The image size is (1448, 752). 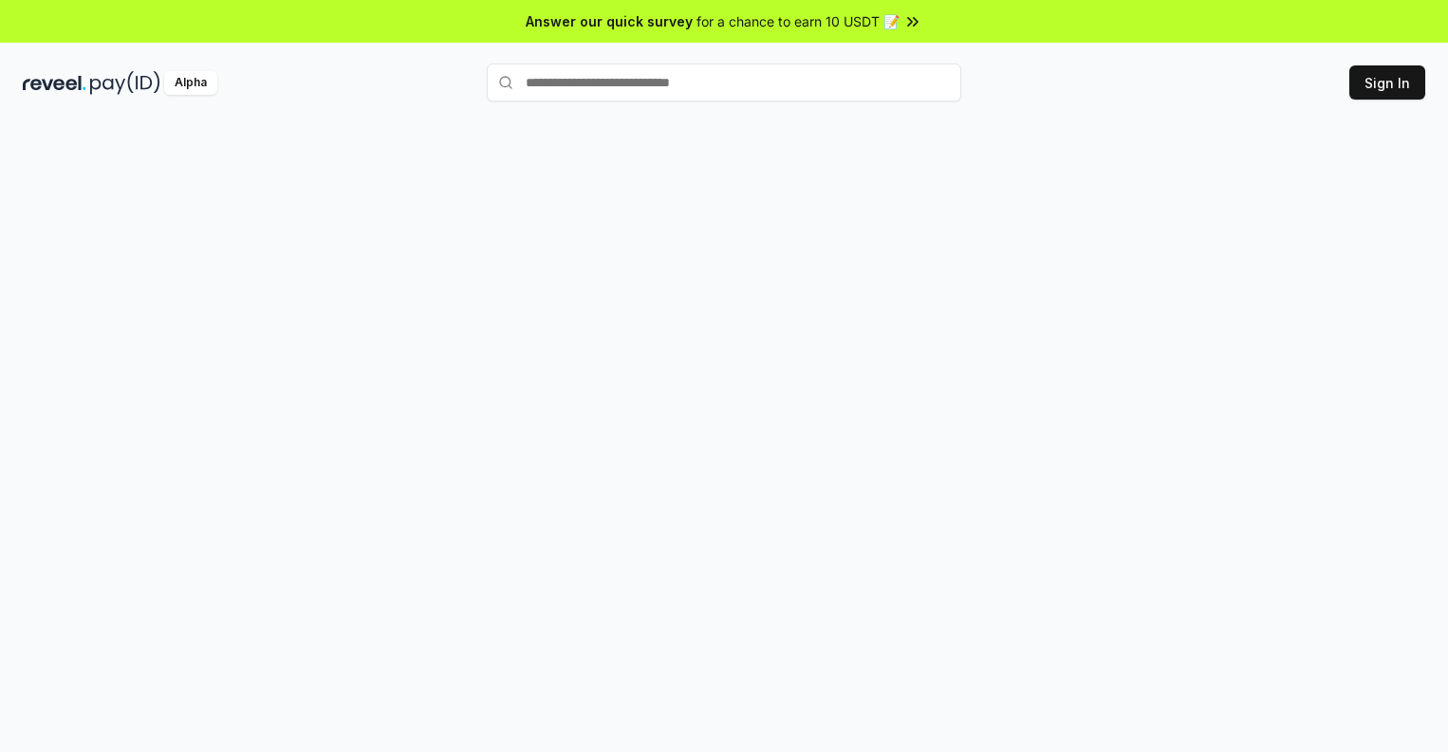 I want to click on img: reveel_dark, so click(x=54, y=83).